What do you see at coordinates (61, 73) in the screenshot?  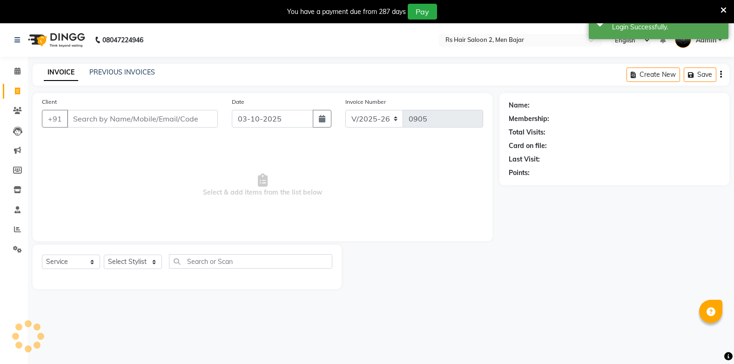 I see `a: INVOICE` at bounding box center [61, 73].